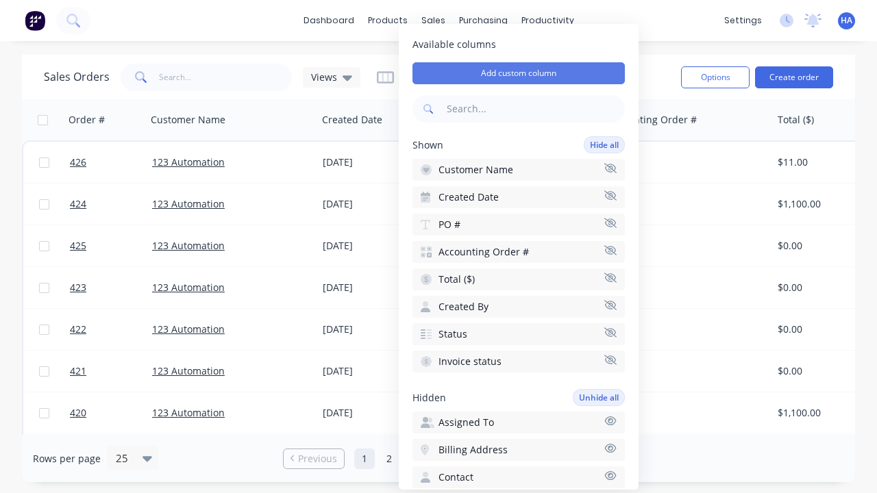 This screenshot has height=493, width=877. What do you see at coordinates (111, 371) in the screenshot?
I see `a: 421` at bounding box center [111, 371].